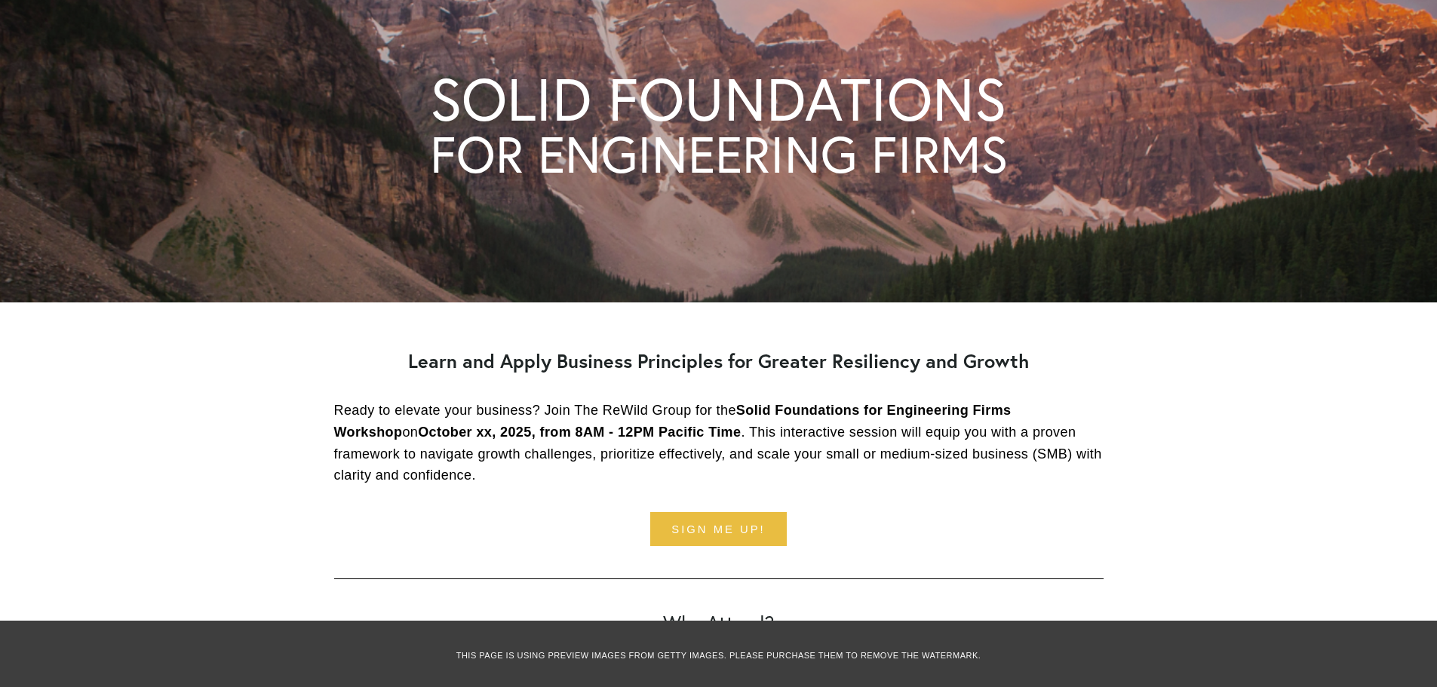 The width and height of the screenshot is (1437, 687). What do you see at coordinates (113, 45) in the screenshot?
I see `p: Get ready!` at bounding box center [113, 45].